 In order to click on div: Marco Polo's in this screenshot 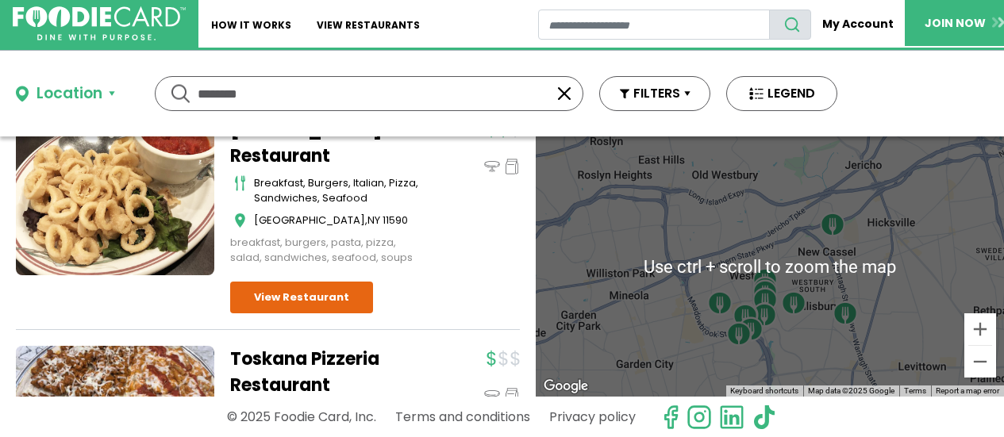, I will do `click(832, 225)`.